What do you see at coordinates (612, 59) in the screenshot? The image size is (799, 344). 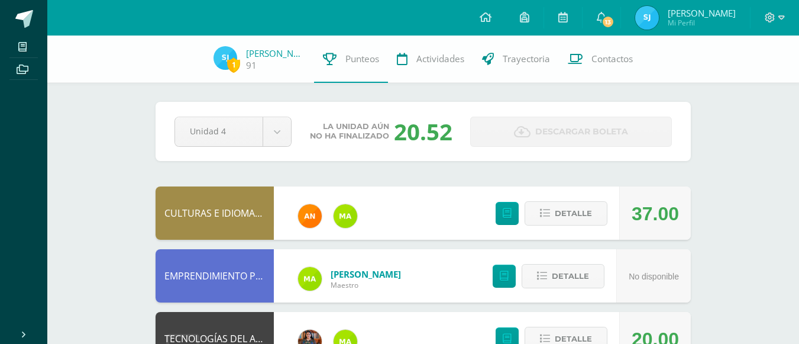 I see `span: Contactos` at bounding box center [612, 59].